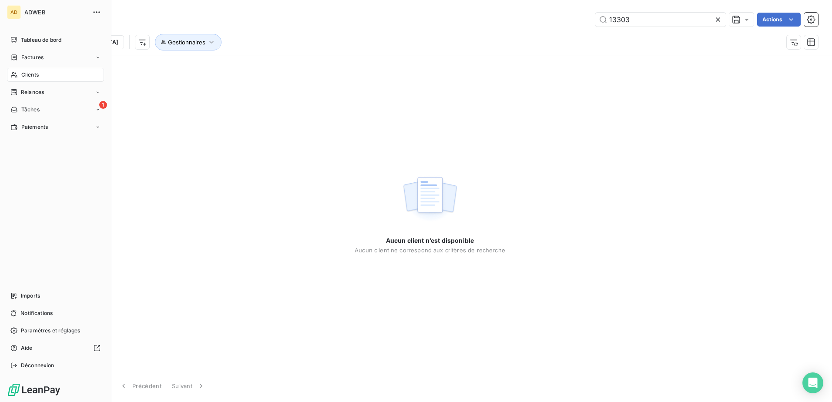  I want to click on span: Aucun client ne correspond aux critères de recherche, so click(430, 250).